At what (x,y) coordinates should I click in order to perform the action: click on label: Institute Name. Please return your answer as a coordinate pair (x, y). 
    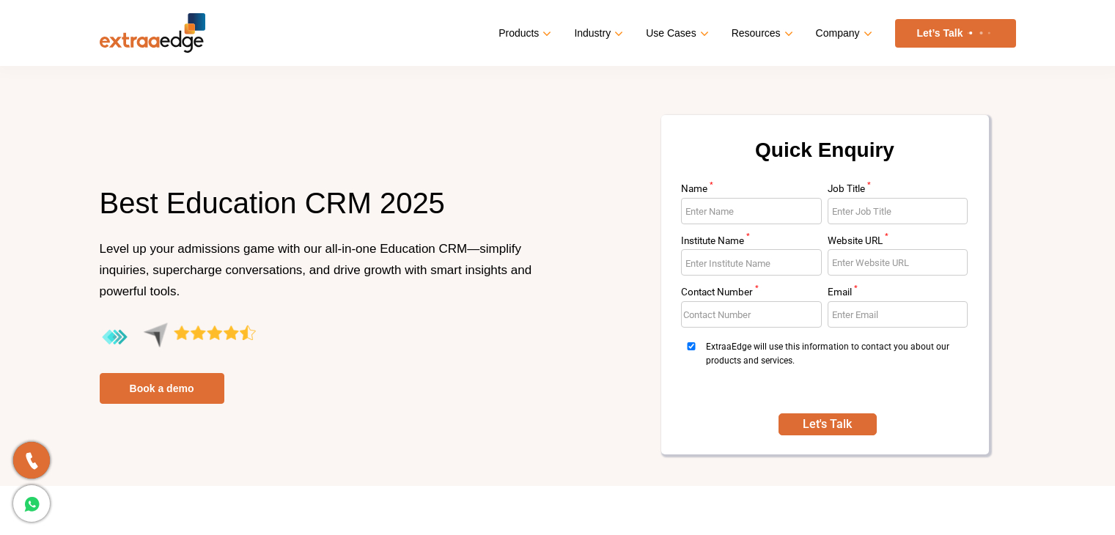
    Looking at the image, I should click on (751, 243).